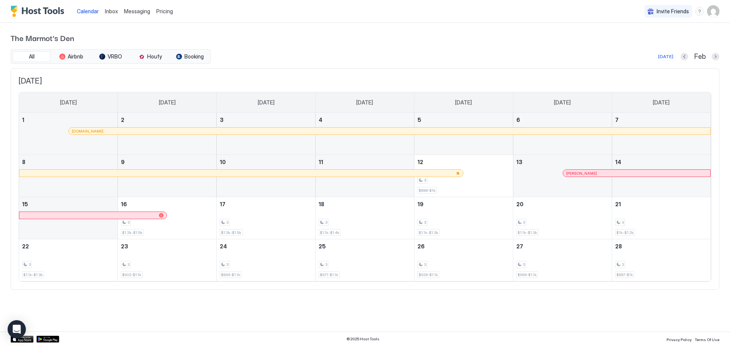 The image size is (730, 346). What do you see at coordinates (562, 176) in the screenshot?
I see `td: February 13, 2026` at bounding box center [562, 176].